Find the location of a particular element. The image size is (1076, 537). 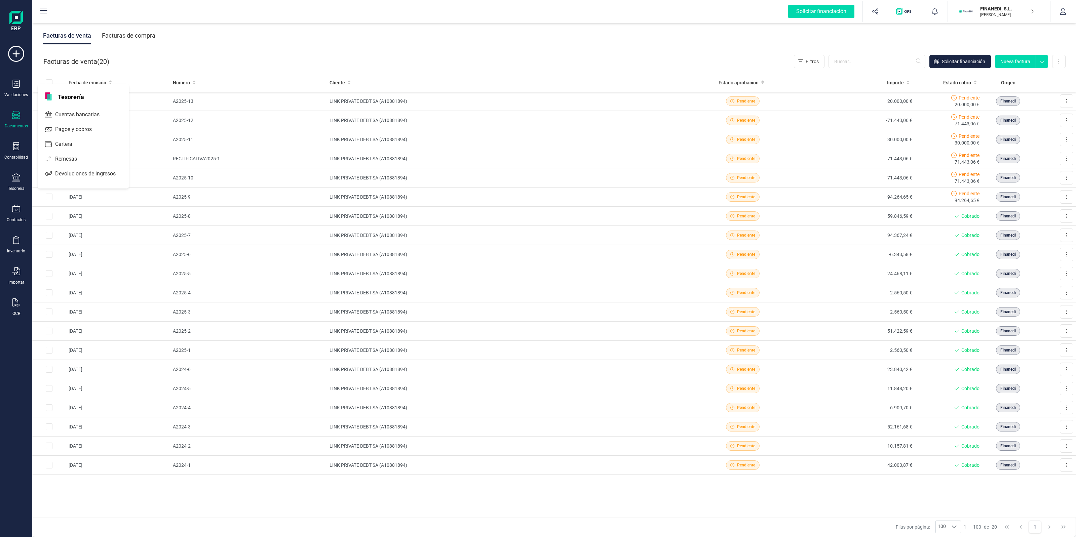

td: A2025-11 is located at coordinates (248, 140).